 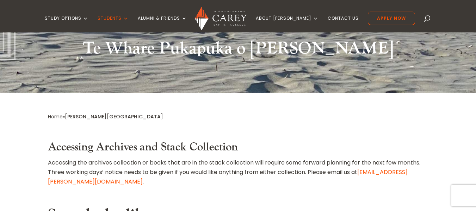 What do you see at coordinates (220, 18) in the screenshot?
I see `img: Carey Baptist College` at bounding box center [220, 18].